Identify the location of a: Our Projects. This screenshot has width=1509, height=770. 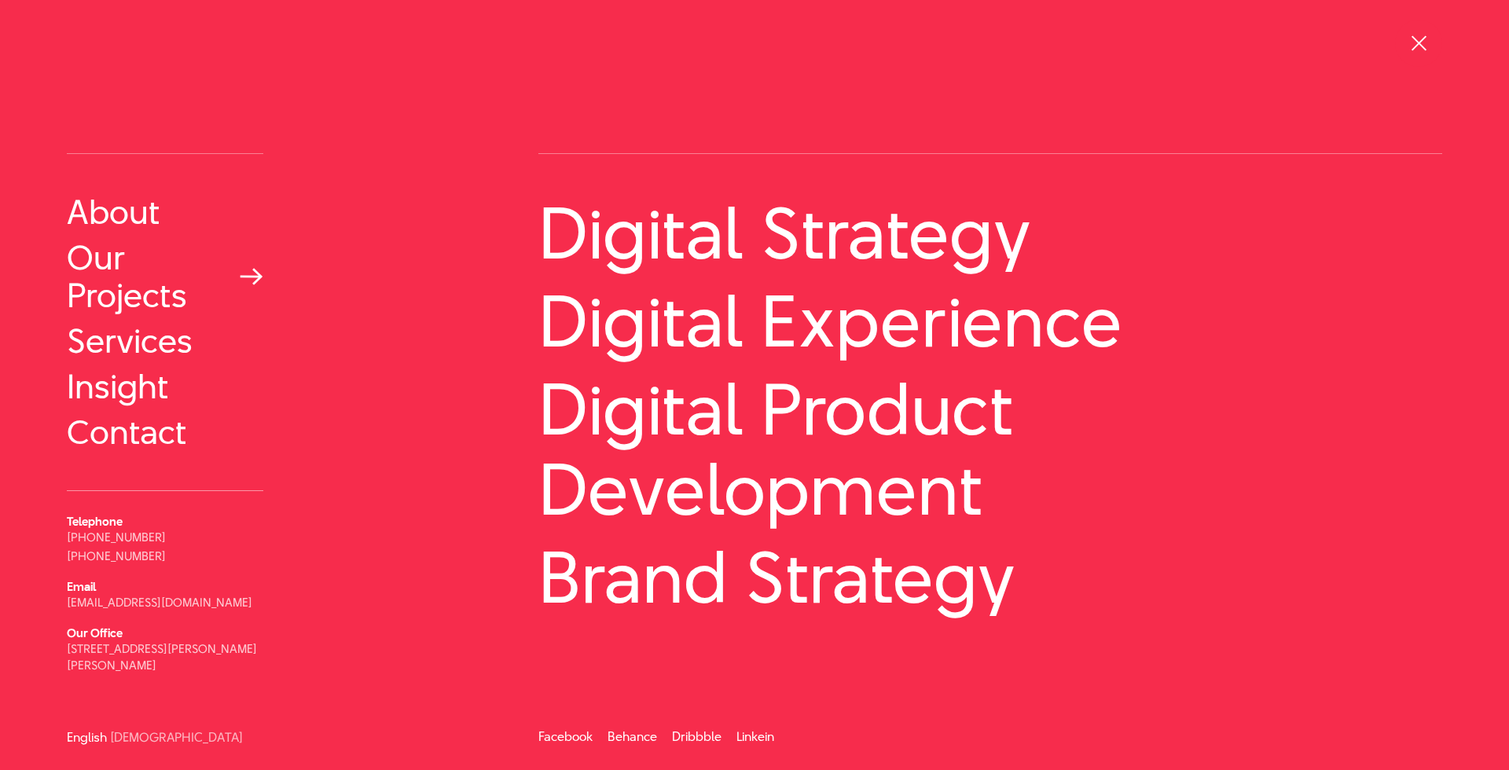
(165, 277).